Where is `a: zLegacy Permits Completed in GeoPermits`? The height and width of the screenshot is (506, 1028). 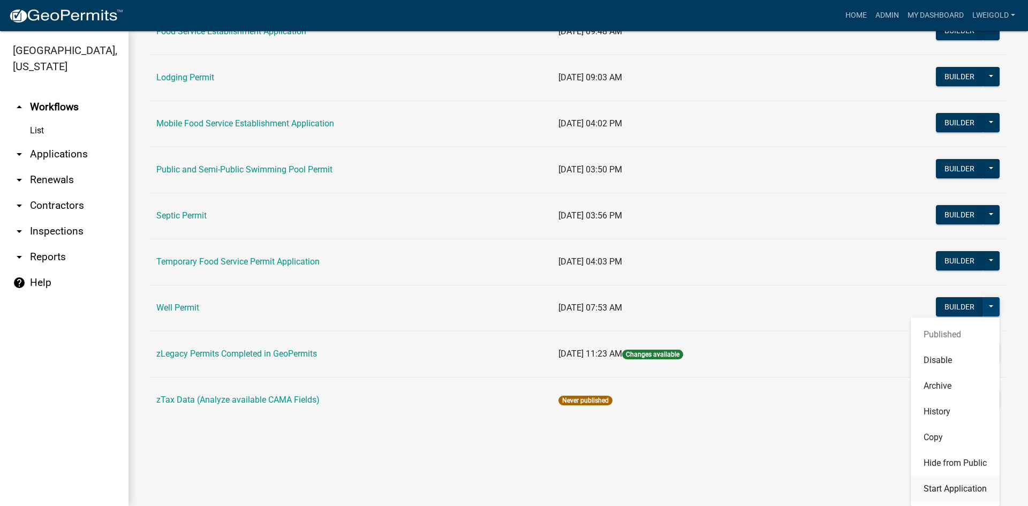 a: zLegacy Permits Completed in GeoPermits is located at coordinates (237, 353).